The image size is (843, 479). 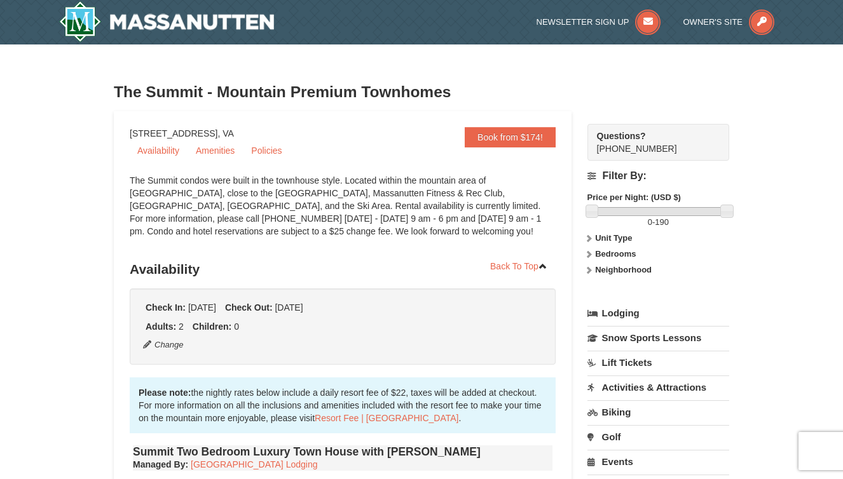 I want to click on span: Managed By, so click(x=159, y=465).